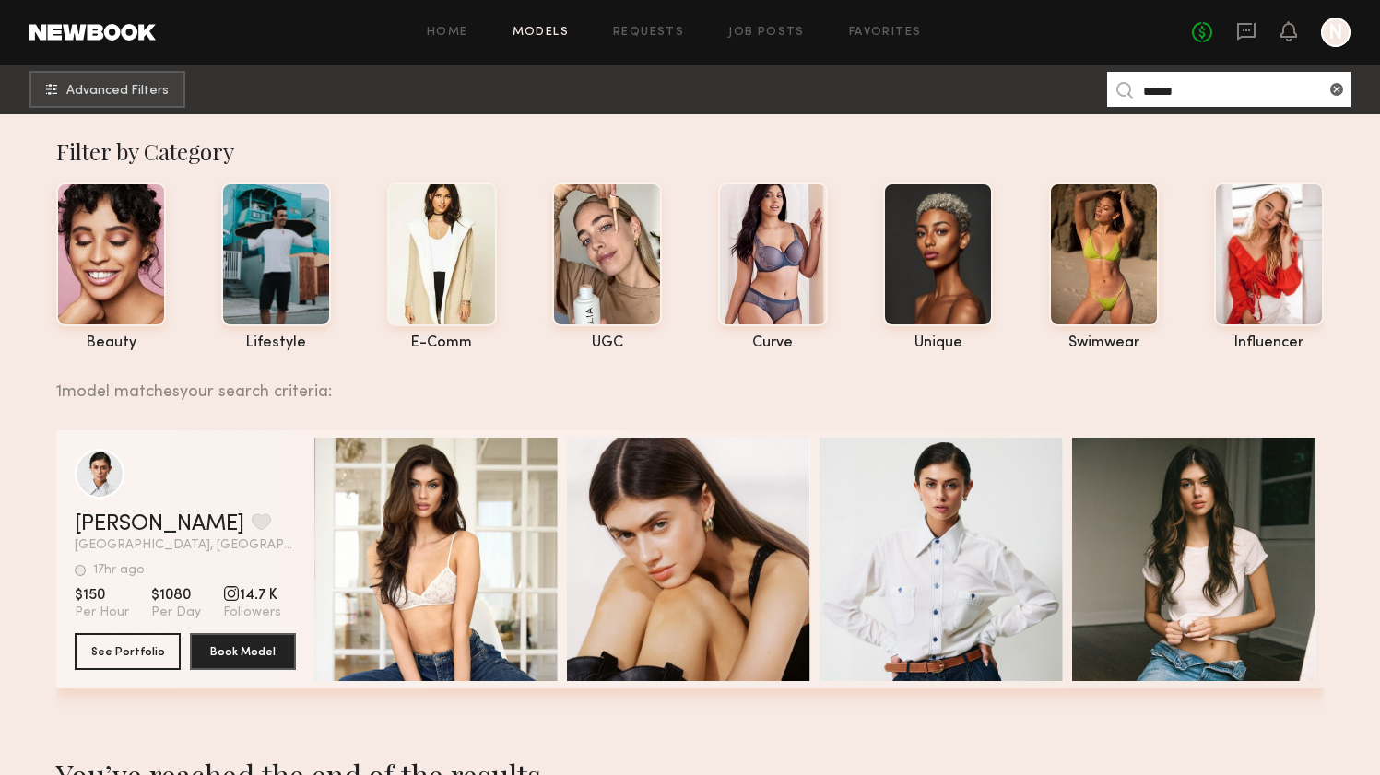  I want to click on div: grid, so click(690, 571).